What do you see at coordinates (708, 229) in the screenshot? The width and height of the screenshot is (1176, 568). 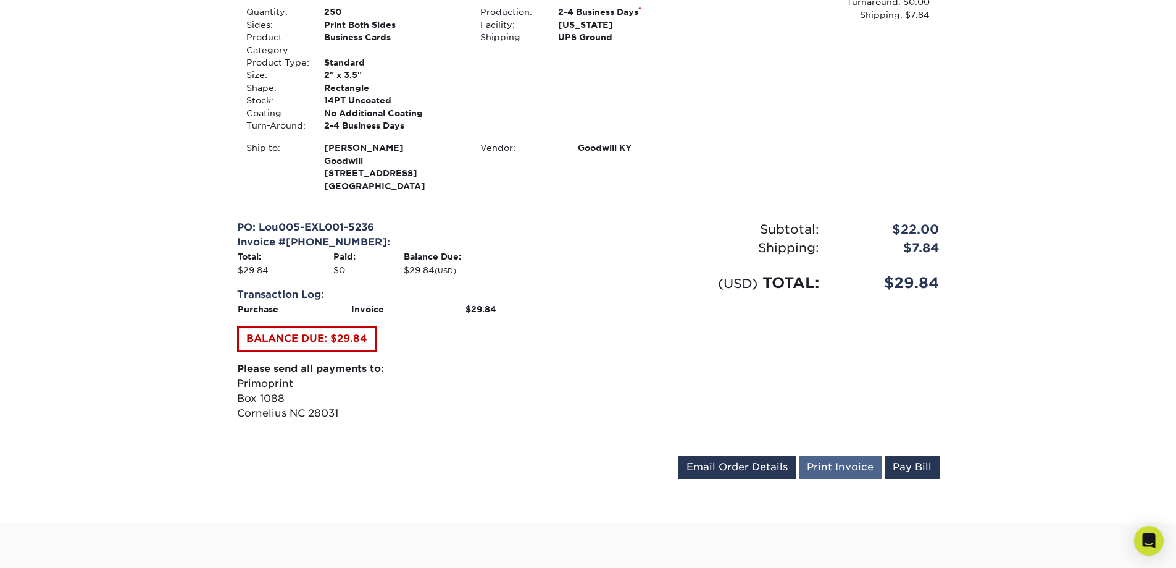 I see `div: Subtotal:` at bounding box center [708, 229].